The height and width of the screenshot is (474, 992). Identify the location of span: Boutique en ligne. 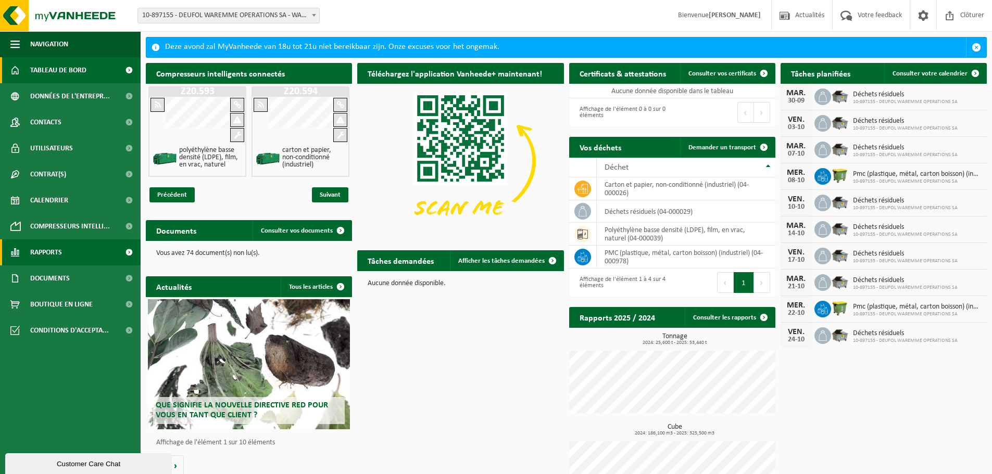
(61, 305).